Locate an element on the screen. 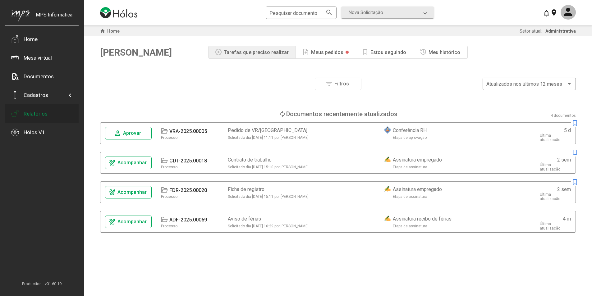 The image size is (592, 296). div: Conferência RH is located at coordinates (410, 130).